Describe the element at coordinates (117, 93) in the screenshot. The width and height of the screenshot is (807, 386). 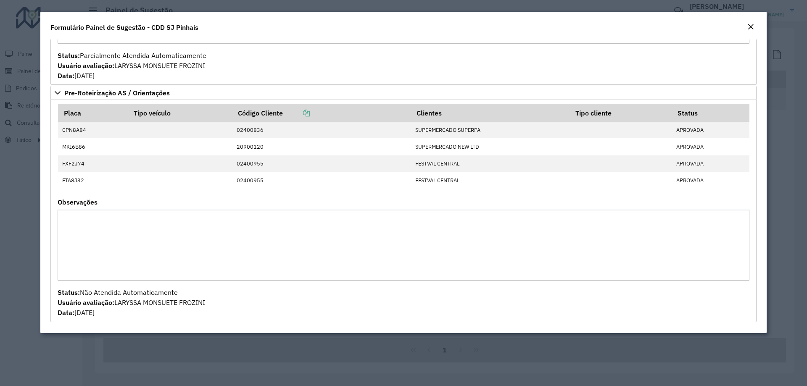
I see `span: Pre-Roteirização AS / Orientações` at that location.